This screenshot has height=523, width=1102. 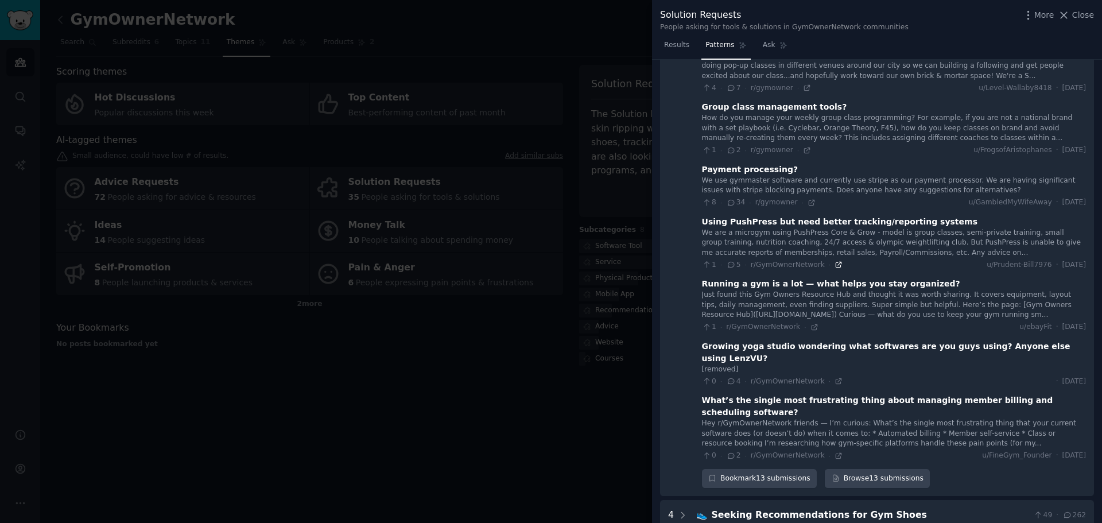 What do you see at coordinates (893, 128) in the screenshot?
I see `div: How do you manage your weekly group class programming? For example, if you are not a national bra...` at bounding box center [893, 128].